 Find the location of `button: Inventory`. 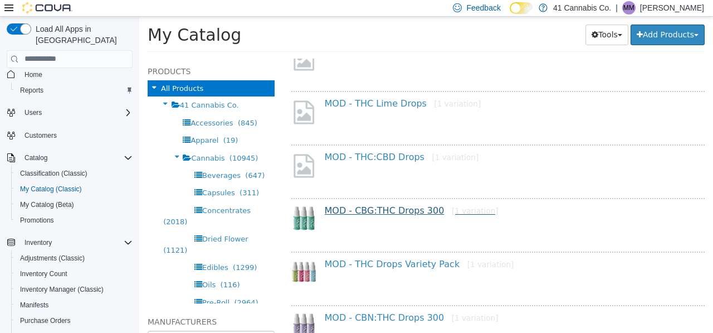

button: Inventory is located at coordinates (70, 242).